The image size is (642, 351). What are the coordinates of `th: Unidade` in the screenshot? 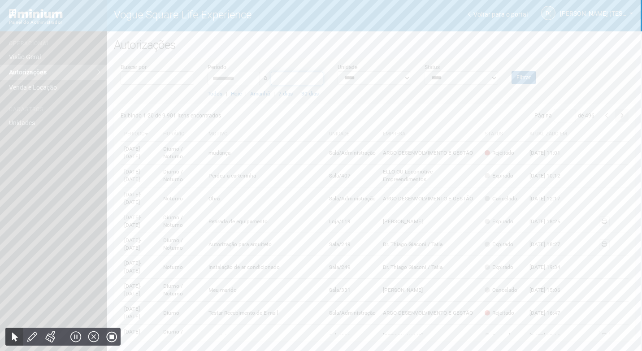 It's located at (352, 134).